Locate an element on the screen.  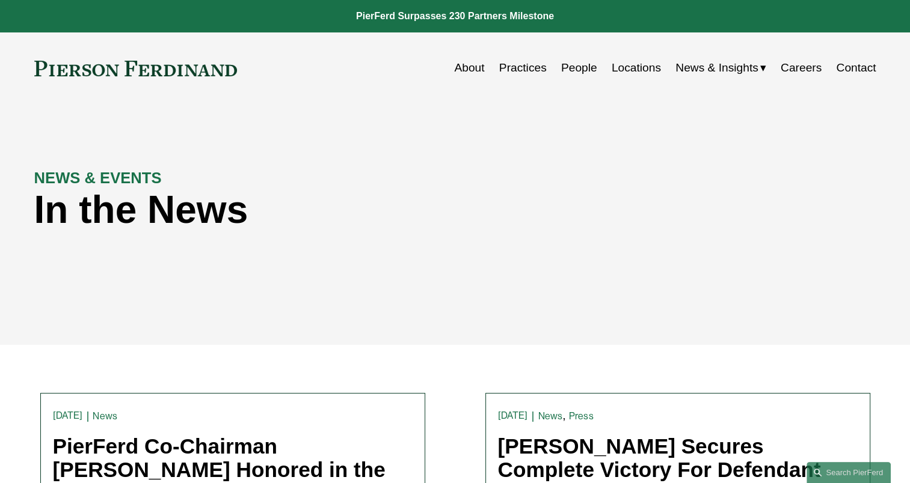
a: Careers is located at coordinates (801, 68).